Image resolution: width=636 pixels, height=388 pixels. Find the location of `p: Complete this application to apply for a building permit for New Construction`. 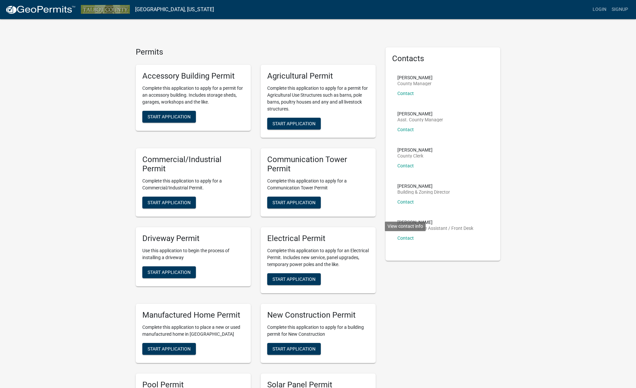

p: Complete this application to apply for a building permit for New Construction is located at coordinates (318, 331).